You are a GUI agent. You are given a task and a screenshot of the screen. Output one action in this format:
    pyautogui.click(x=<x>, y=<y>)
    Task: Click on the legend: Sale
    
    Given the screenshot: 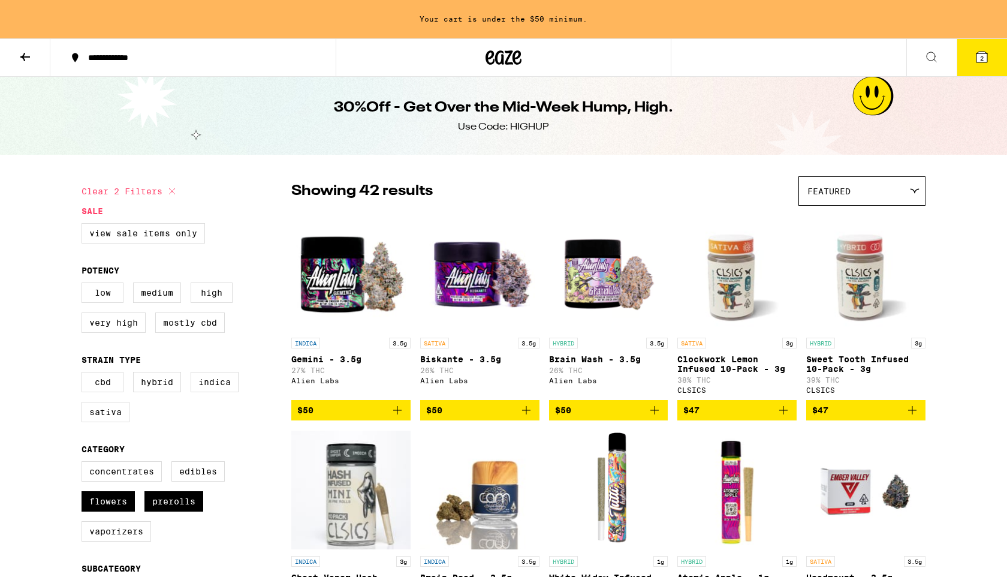 What is the action you would take?
    pyautogui.click(x=92, y=211)
    